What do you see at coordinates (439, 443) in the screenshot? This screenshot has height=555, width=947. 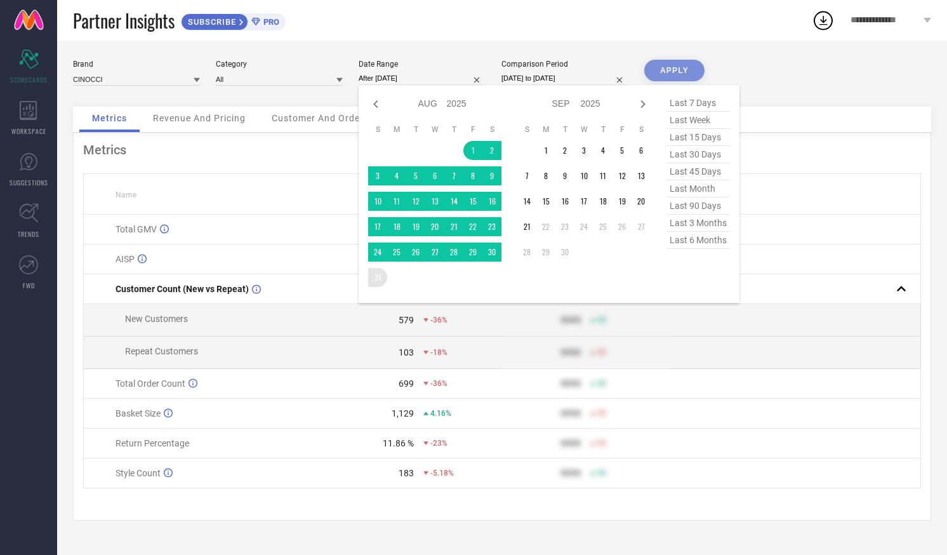 I see `span: -23%` at bounding box center [439, 443].